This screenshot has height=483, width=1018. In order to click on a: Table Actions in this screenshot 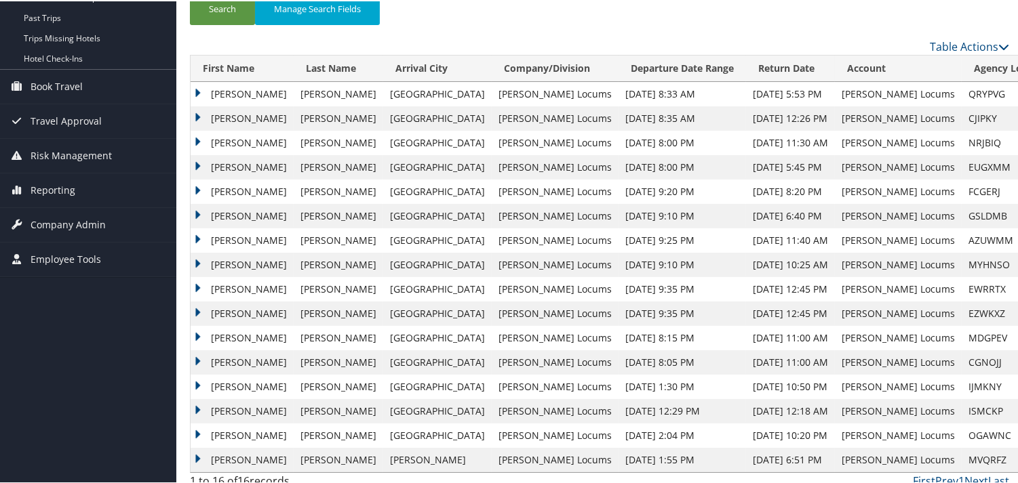, I will do `click(969, 45)`.